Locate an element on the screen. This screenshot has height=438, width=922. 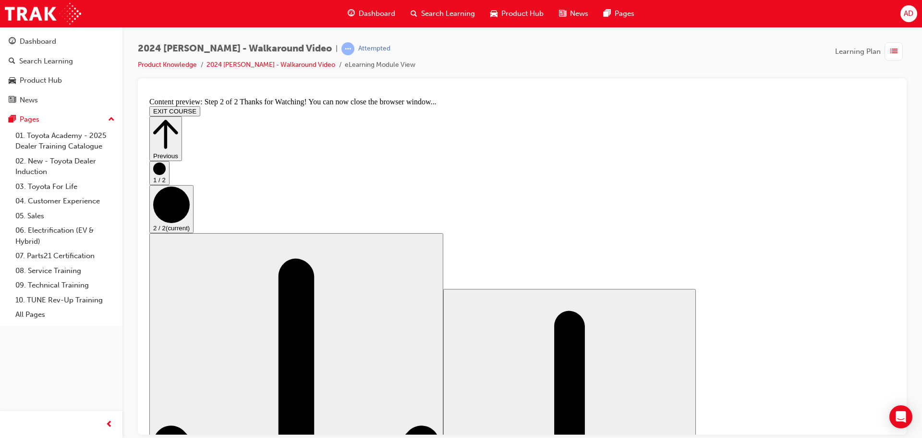
a: car-iconProduct Hub is located at coordinates (517, 13).